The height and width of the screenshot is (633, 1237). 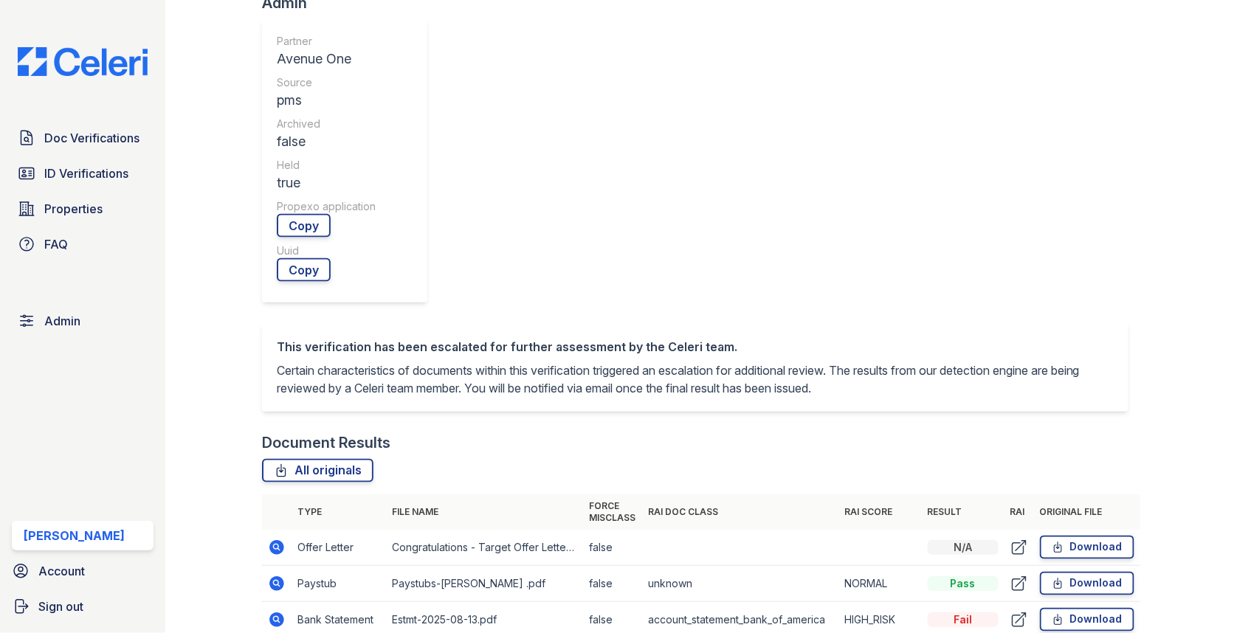 I want to click on div: Propexo application, so click(x=326, y=207).